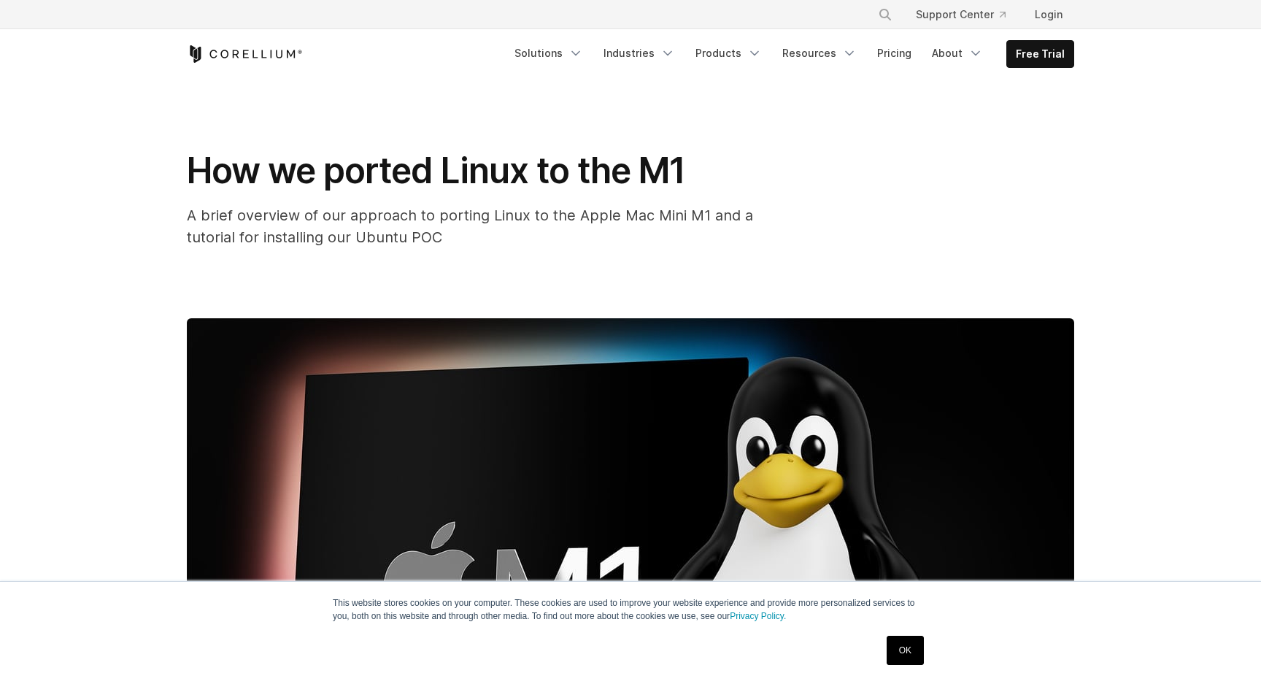 The image size is (1261, 684). Describe the element at coordinates (639, 53) in the screenshot. I see `a: Industries` at that location.